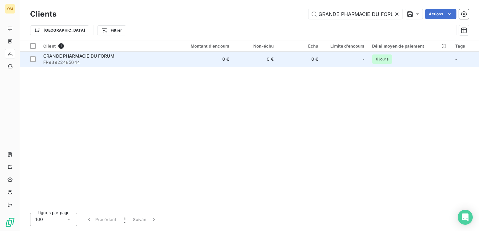 This screenshot has width=479, height=231. Describe the element at coordinates (10, 9) in the screenshot. I see `div: OM` at that location.